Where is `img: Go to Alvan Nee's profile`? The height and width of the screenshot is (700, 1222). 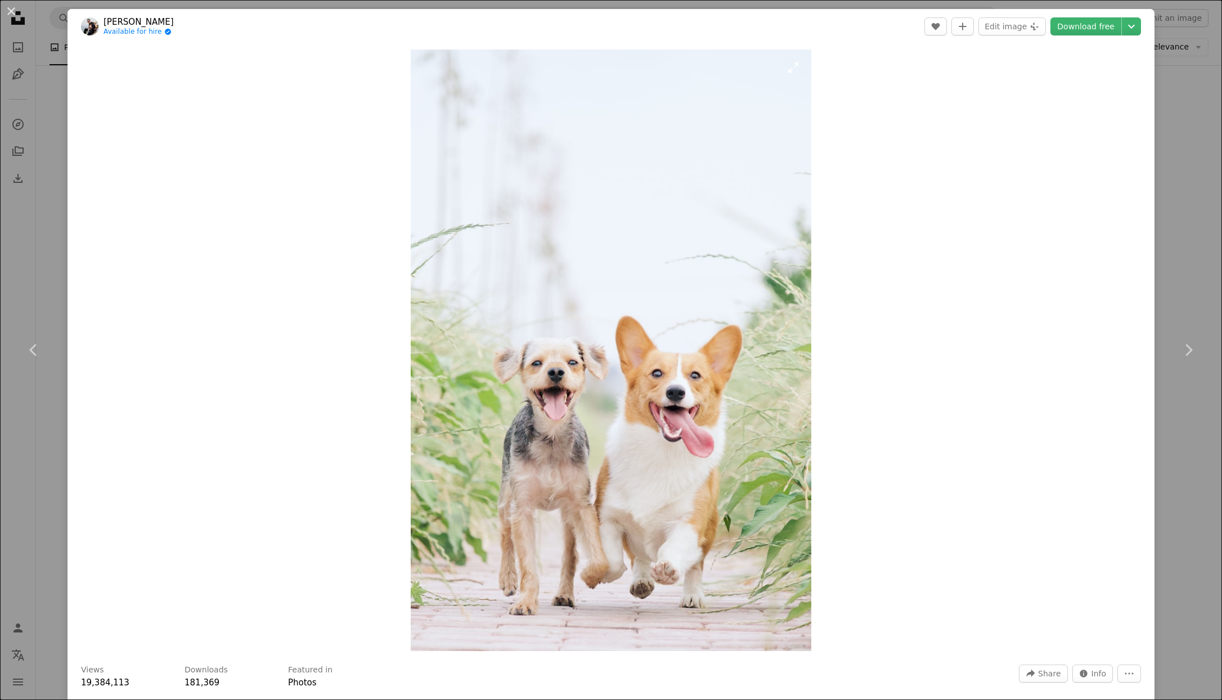 img: Go to Alvan Nee's profile is located at coordinates (90, 26).